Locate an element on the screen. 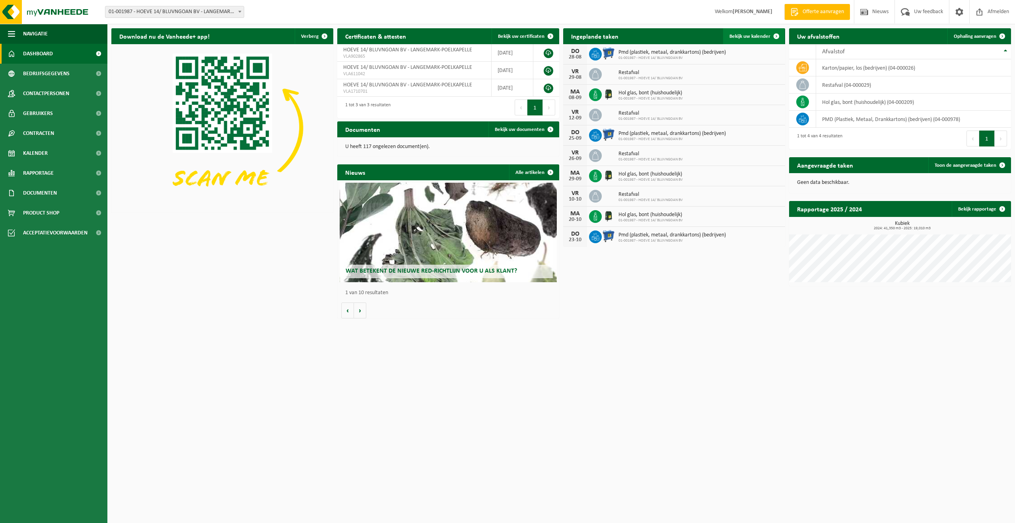 The height and width of the screenshot is (523, 1015). span: Offerte aanvragen is located at coordinates (823, 12).